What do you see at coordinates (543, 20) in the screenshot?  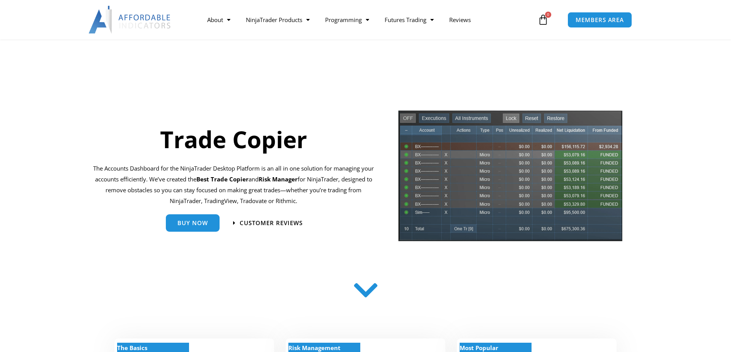 I see `a: 0` at bounding box center [543, 20].